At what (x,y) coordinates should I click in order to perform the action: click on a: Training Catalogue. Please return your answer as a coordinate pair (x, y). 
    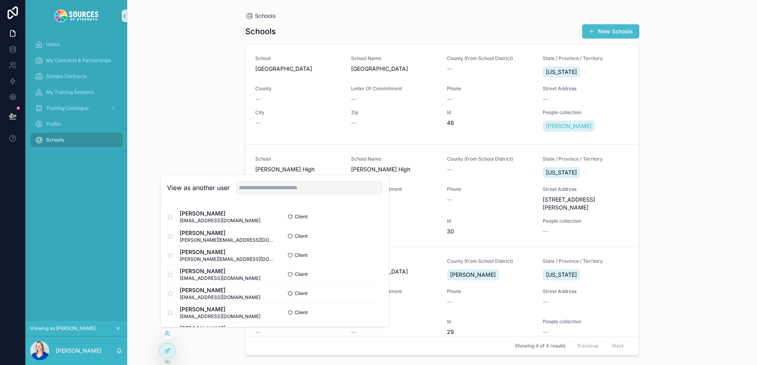
    Looking at the image, I should click on (76, 108).